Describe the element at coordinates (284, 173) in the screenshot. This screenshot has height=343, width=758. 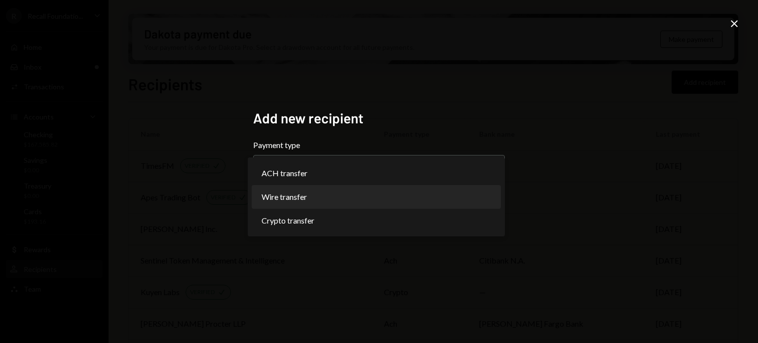
I see `span: ACH transfer` at that location.